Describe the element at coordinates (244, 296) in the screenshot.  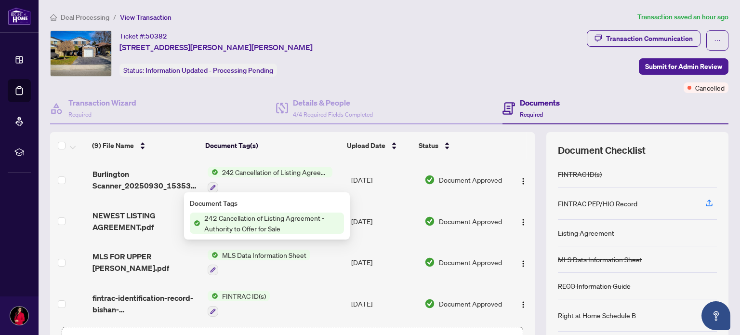
I see `span: FINTRAC ID(s)` at that location.